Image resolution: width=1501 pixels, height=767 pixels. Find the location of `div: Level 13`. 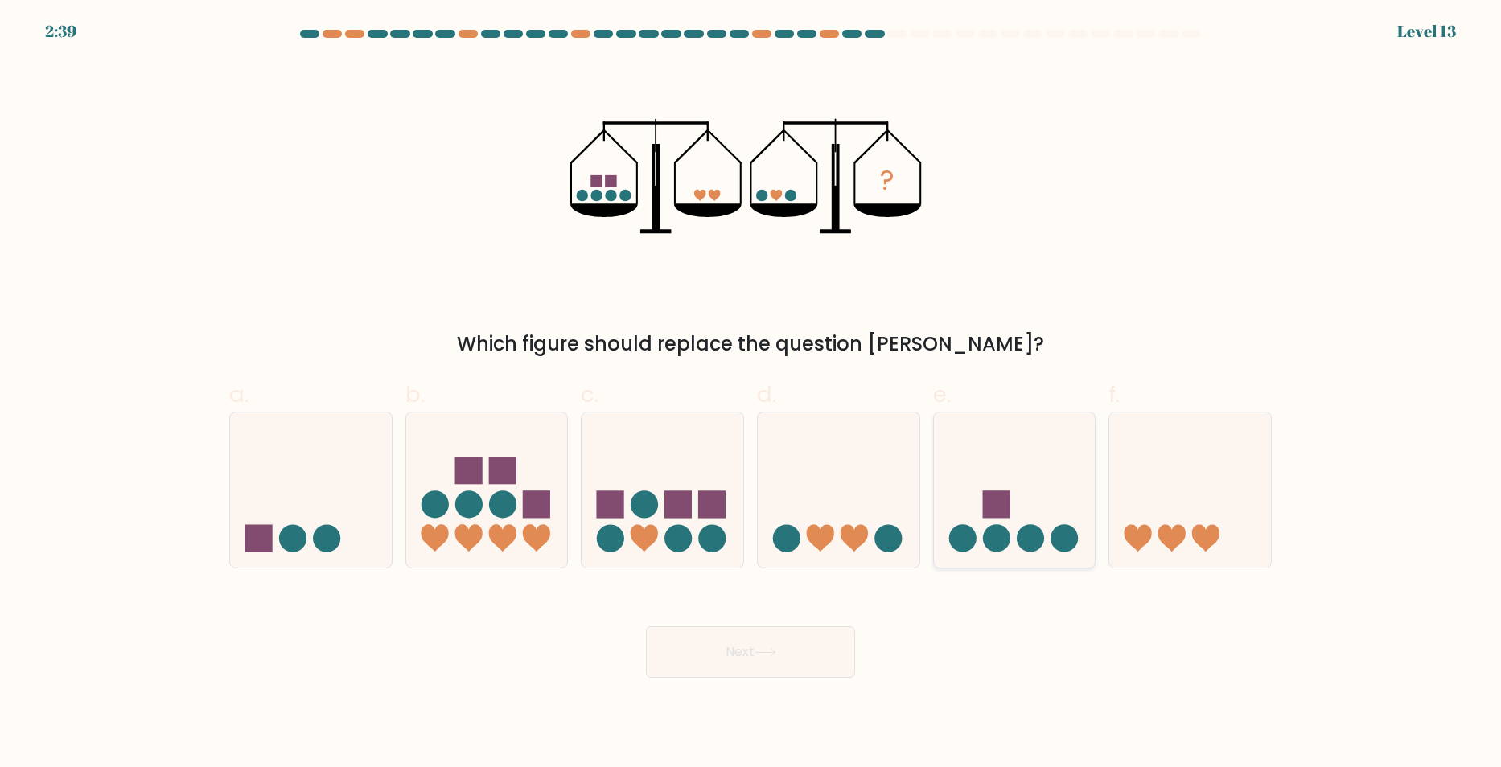

div: Level 13 is located at coordinates (1426, 31).